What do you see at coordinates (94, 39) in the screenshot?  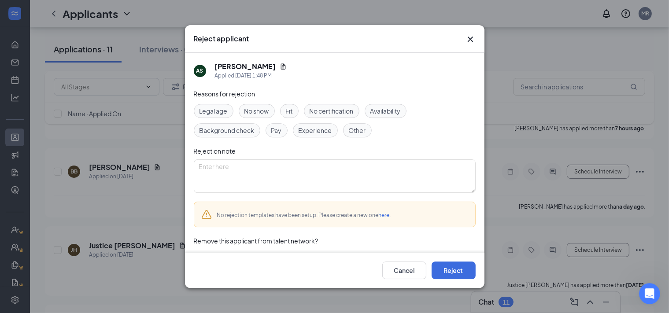 I see `span: Can't view resumes` at bounding box center [94, 39].